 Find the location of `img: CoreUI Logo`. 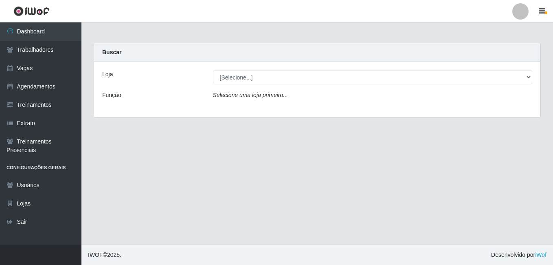

img: CoreUI Logo is located at coordinates (31, 11).